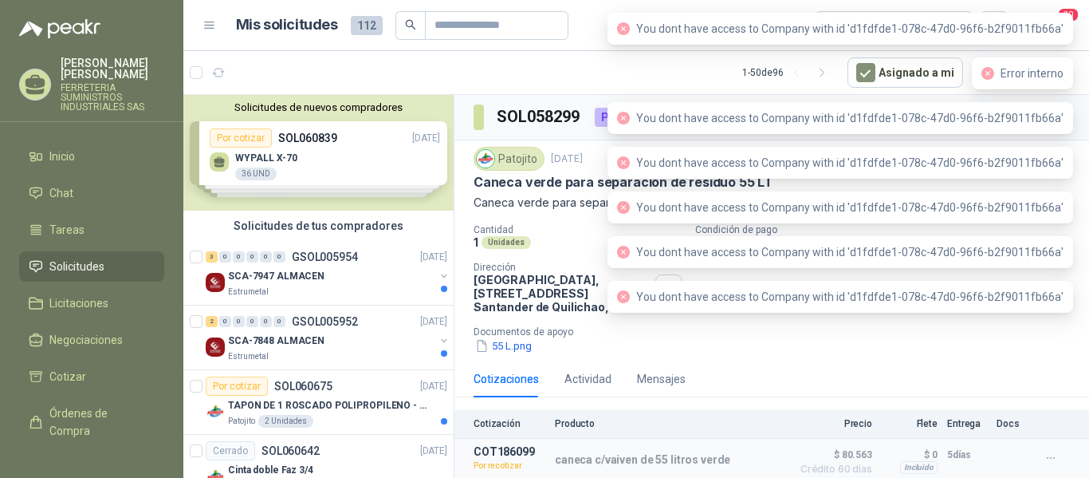  What do you see at coordinates (967, 423) in the screenshot?
I see `p: Entrega` at bounding box center [967, 423].